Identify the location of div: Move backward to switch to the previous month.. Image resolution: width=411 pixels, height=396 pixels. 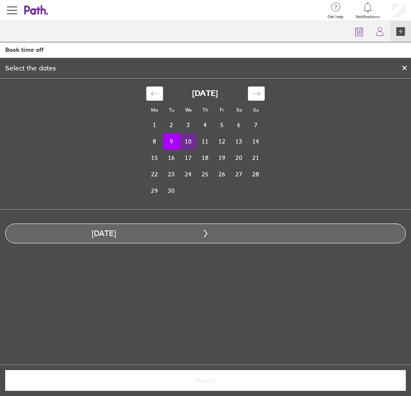
(154, 93).